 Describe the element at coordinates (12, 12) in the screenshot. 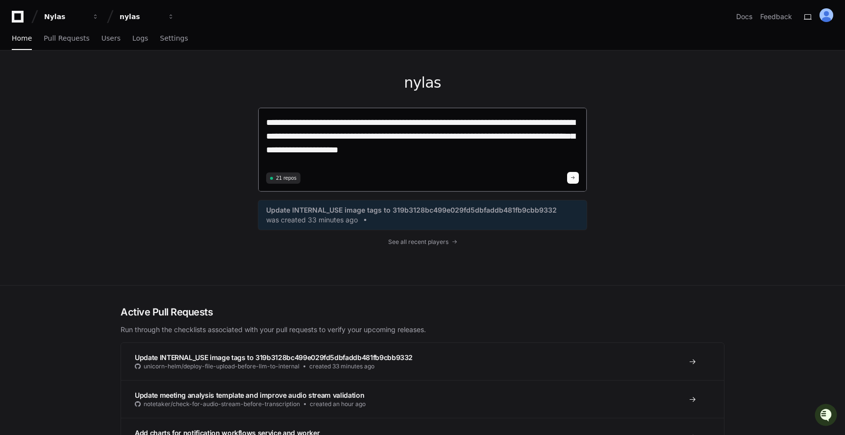

I see `button: Open customer support` at that location.